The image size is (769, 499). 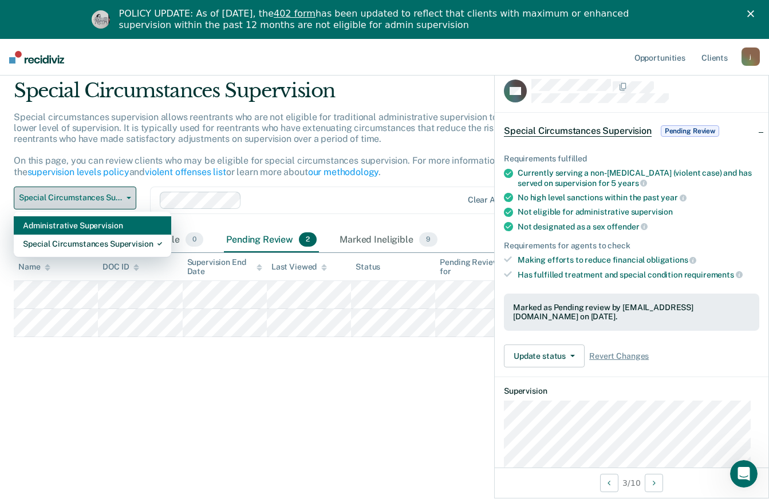 What do you see at coordinates (632, 159) in the screenshot?
I see `div: Requirements fulfilled` at bounding box center [632, 159].